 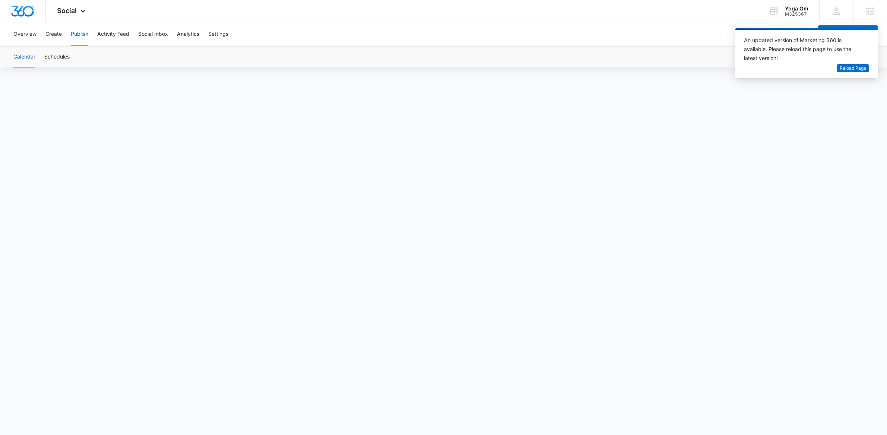 What do you see at coordinates (853, 68) in the screenshot?
I see `button: Reload Page` at bounding box center [853, 68].